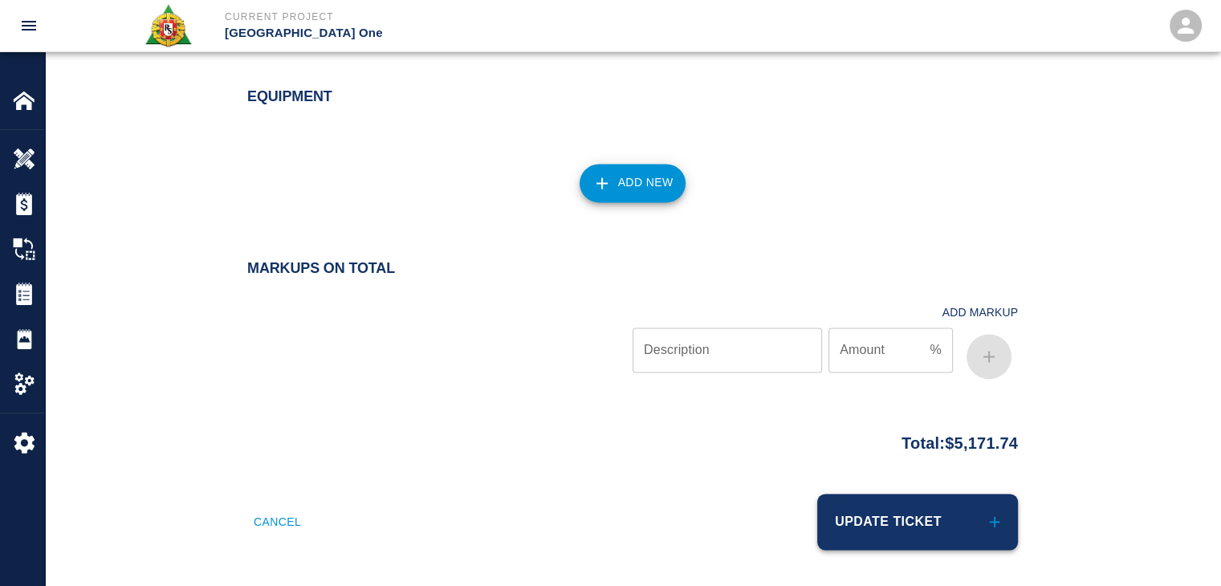 The image size is (1221, 586). I want to click on p: Total: $5,171.74, so click(959, 439).